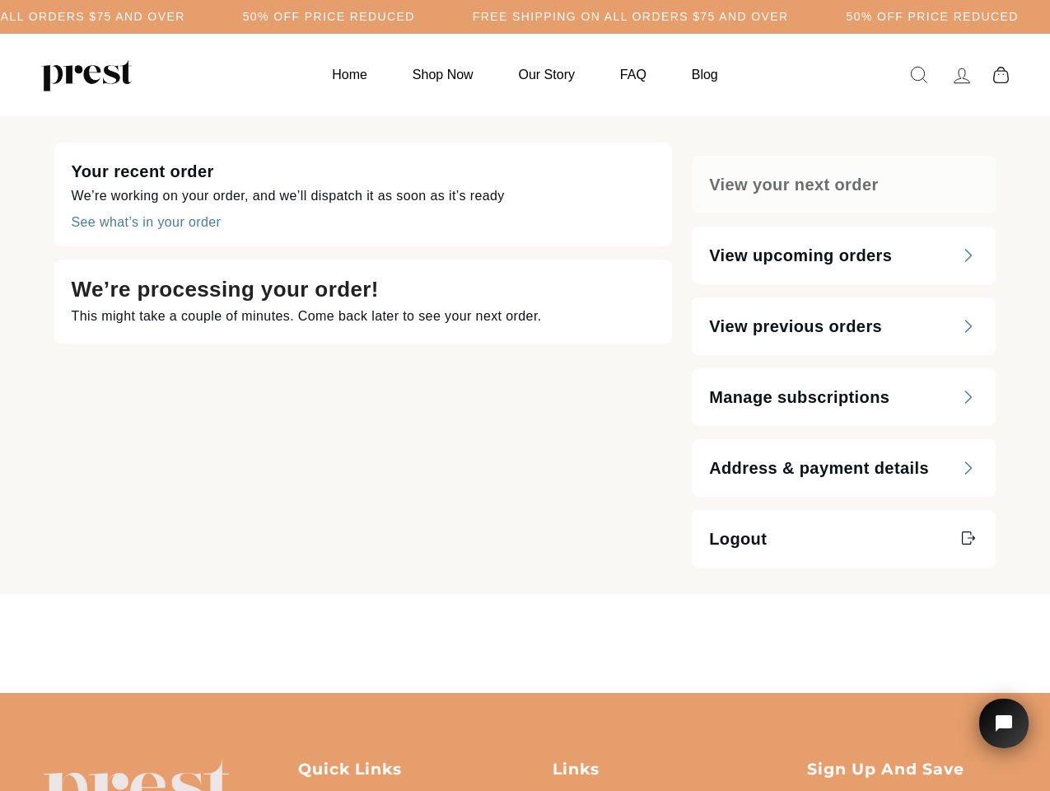 The height and width of the screenshot is (791, 1050). What do you see at coordinates (801, 255) in the screenshot?
I see `span: View upcoming orders` at bounding box center [801, 255].